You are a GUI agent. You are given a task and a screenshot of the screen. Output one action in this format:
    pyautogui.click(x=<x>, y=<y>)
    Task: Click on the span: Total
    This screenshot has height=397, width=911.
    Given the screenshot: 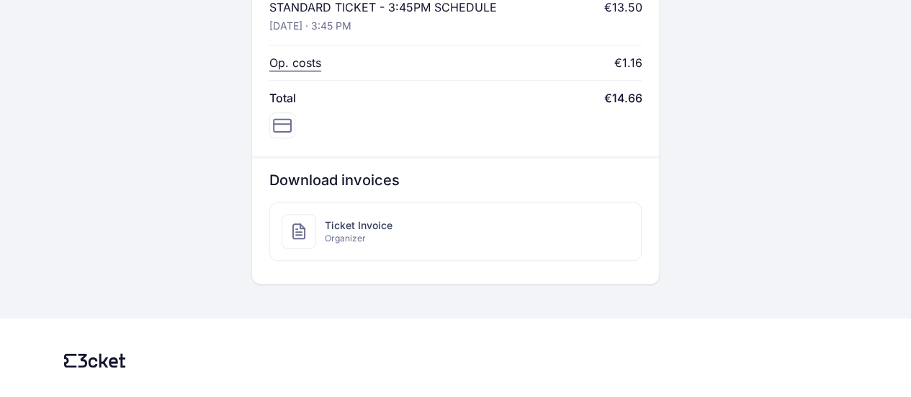 What is the action you would take?
    pyautogui.click(x=282, y=98)
    